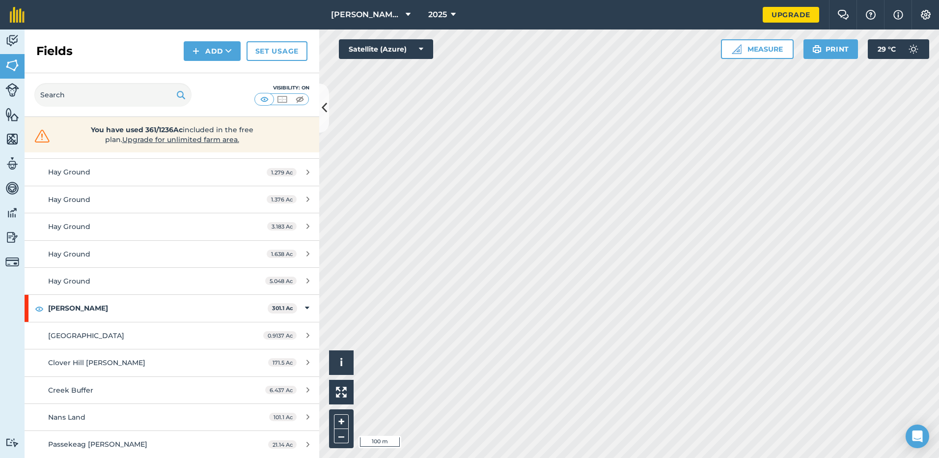 The image size is (939, 458). I want to click on span: 0.9137 Ac, so click(280, 335).